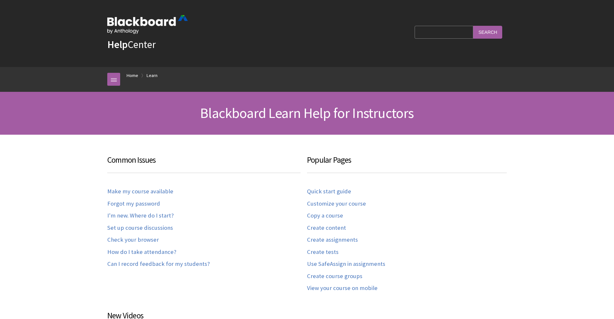 The image size is (614, 319). I want to click on img: Blackboard by Anthology, so click(148, 24).